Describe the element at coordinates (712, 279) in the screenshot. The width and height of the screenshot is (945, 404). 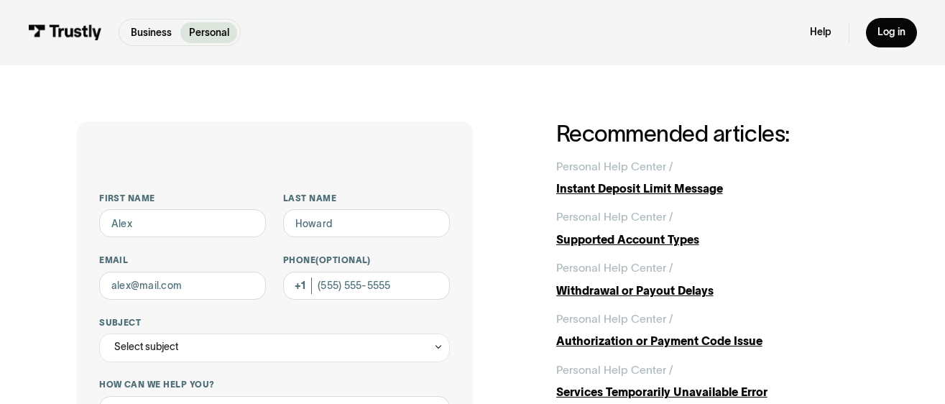
I see `a: Personal Help Center /Withdrawal or Payout Delays` at that location.